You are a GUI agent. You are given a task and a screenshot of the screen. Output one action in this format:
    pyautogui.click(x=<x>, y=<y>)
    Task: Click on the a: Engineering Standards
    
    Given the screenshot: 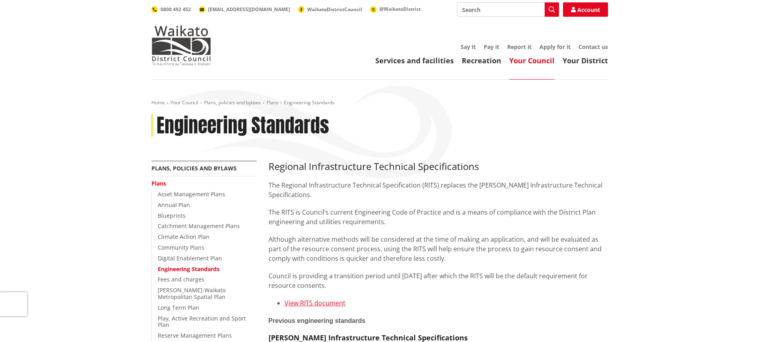 What is the action you would take?
    pyautogui.click(x=188, y=269)
    